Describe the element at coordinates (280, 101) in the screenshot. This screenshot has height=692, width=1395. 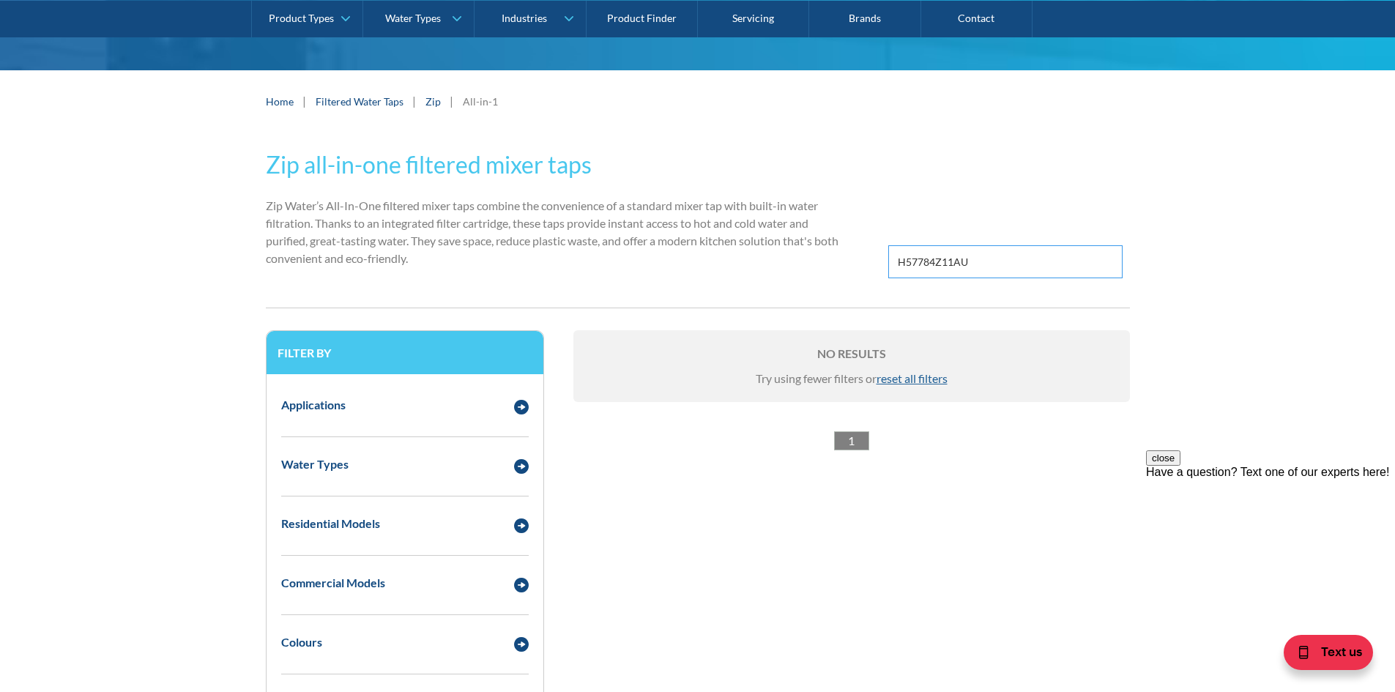
I see `a: Home` at that location.